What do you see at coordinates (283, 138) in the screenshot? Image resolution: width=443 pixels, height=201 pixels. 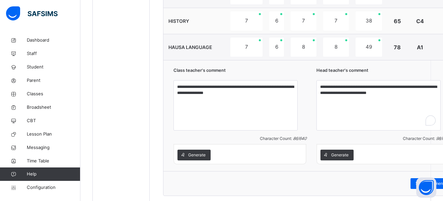 I see `span: Character Count:` at bounding box center [283, 138].